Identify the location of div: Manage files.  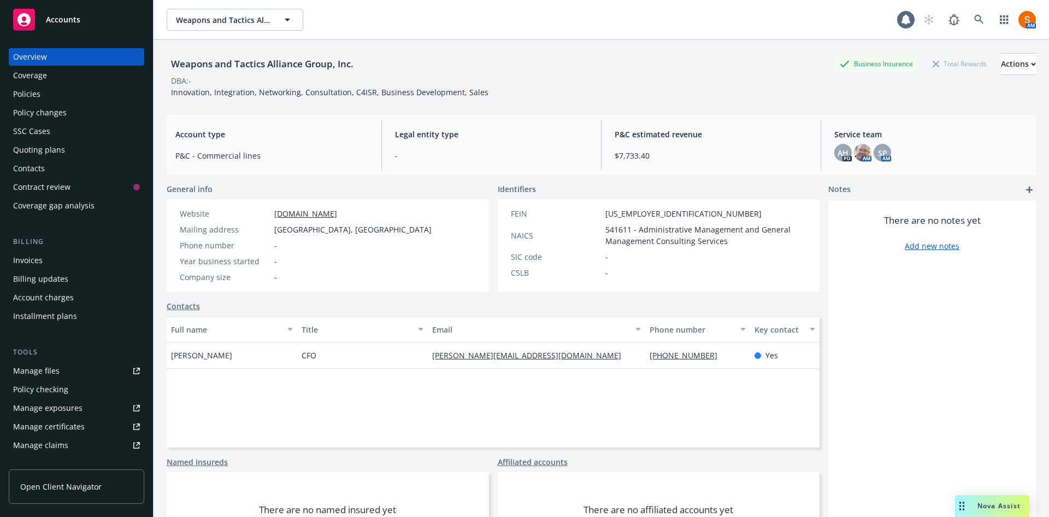
(36, 371).